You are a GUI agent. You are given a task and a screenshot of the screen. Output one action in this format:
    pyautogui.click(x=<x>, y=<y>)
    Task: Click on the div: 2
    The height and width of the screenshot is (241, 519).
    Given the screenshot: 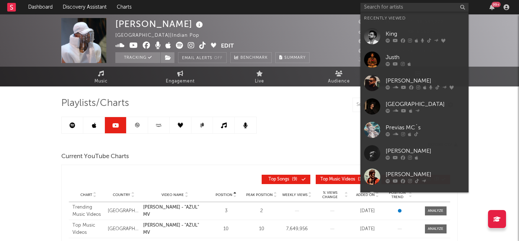 What is the action you would take?
    pyautogui.click(x=262, y=211)
    